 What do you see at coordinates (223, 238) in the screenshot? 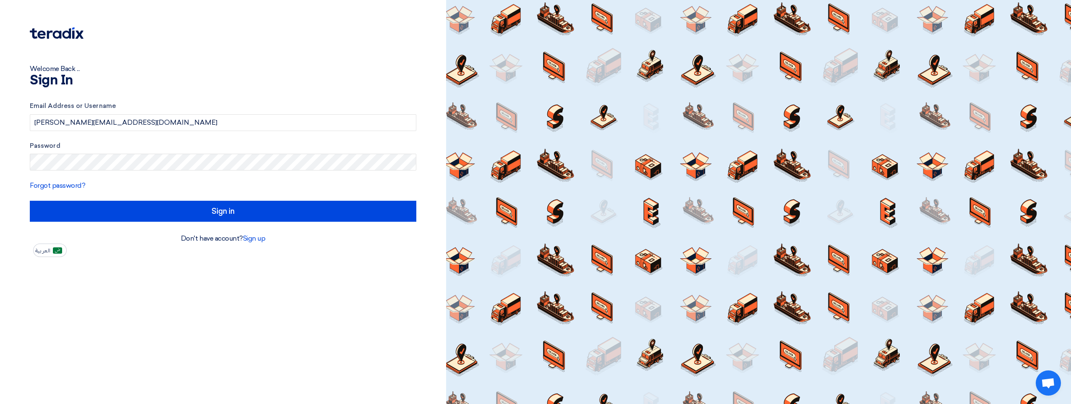
I see `div: Don't have account?` at bounding box center [223, 238].